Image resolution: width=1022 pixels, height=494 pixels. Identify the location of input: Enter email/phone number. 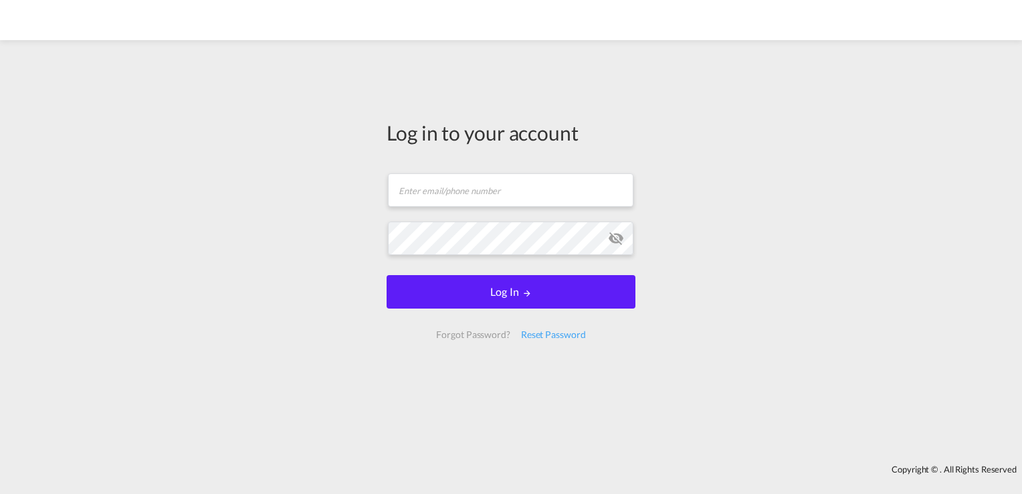
(510, 190).